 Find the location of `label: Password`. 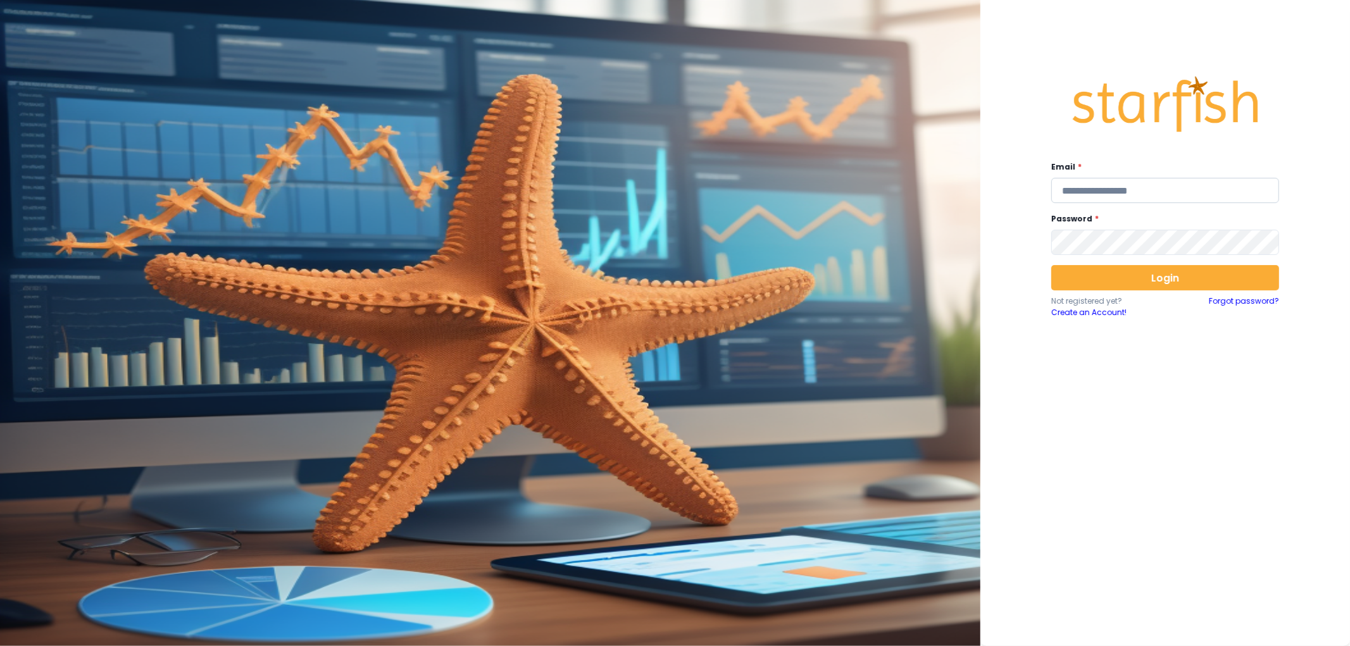

label: Password is located at coordinates (1161, 219).